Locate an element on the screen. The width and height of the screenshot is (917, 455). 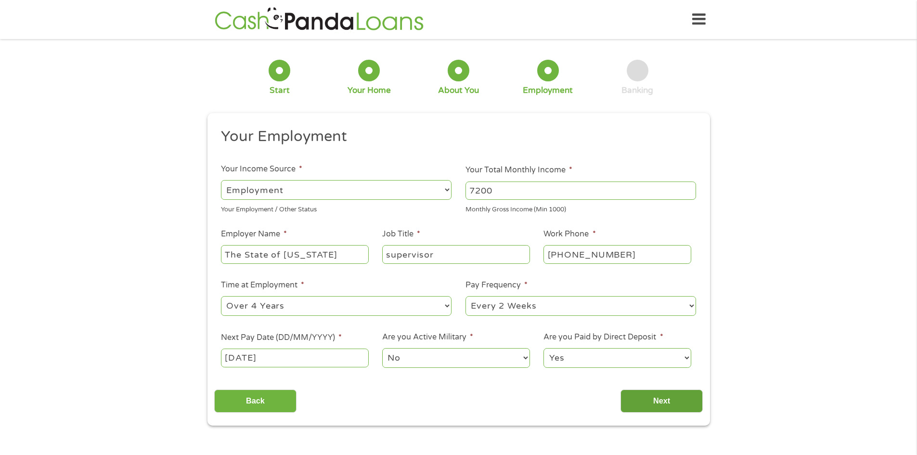
img: GetLoanNow Logo is located at coordinates (319, 19).